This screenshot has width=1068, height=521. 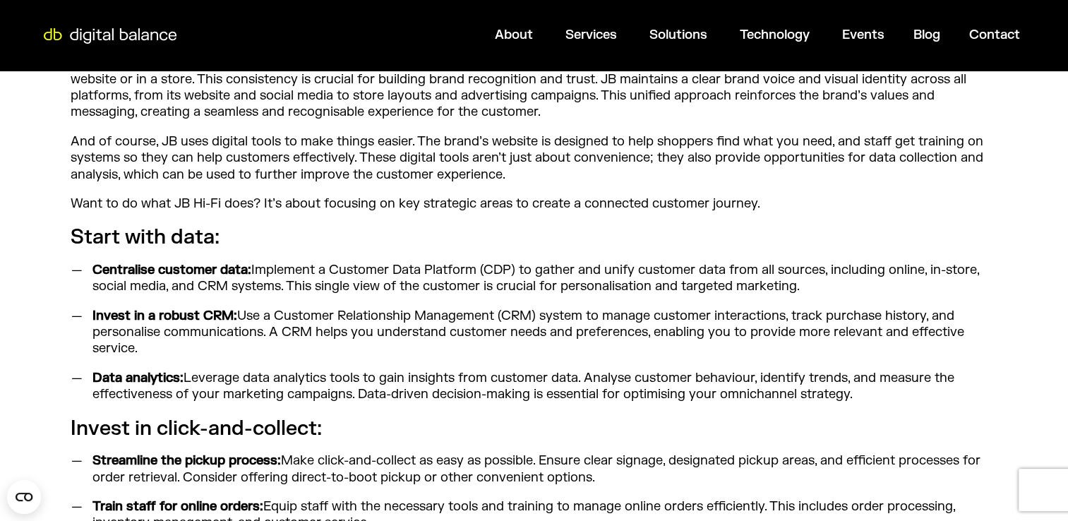 What do you see at coordinates (863, 35) in the screenshot?
I see `a: Events` at bounding box center [863, 35].